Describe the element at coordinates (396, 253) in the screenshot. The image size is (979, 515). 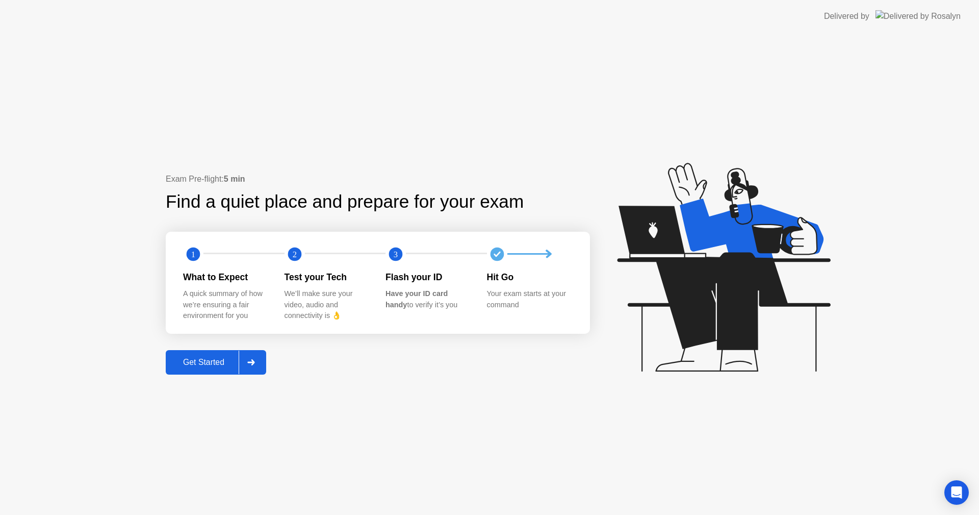
I see `text: 3` at that location.